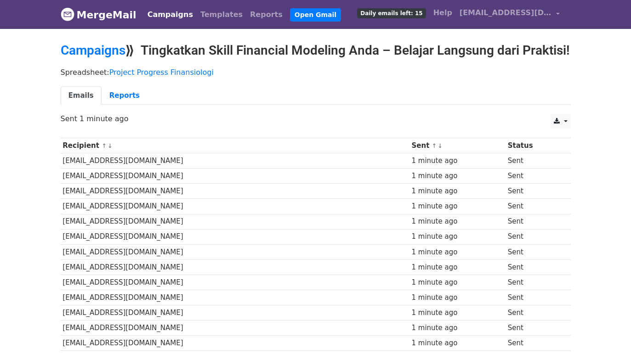  What do you see at coordinates (316, 119) in the screenshot?
I see `p: Sent 1 minute ago` at bounding box center [316, 119].